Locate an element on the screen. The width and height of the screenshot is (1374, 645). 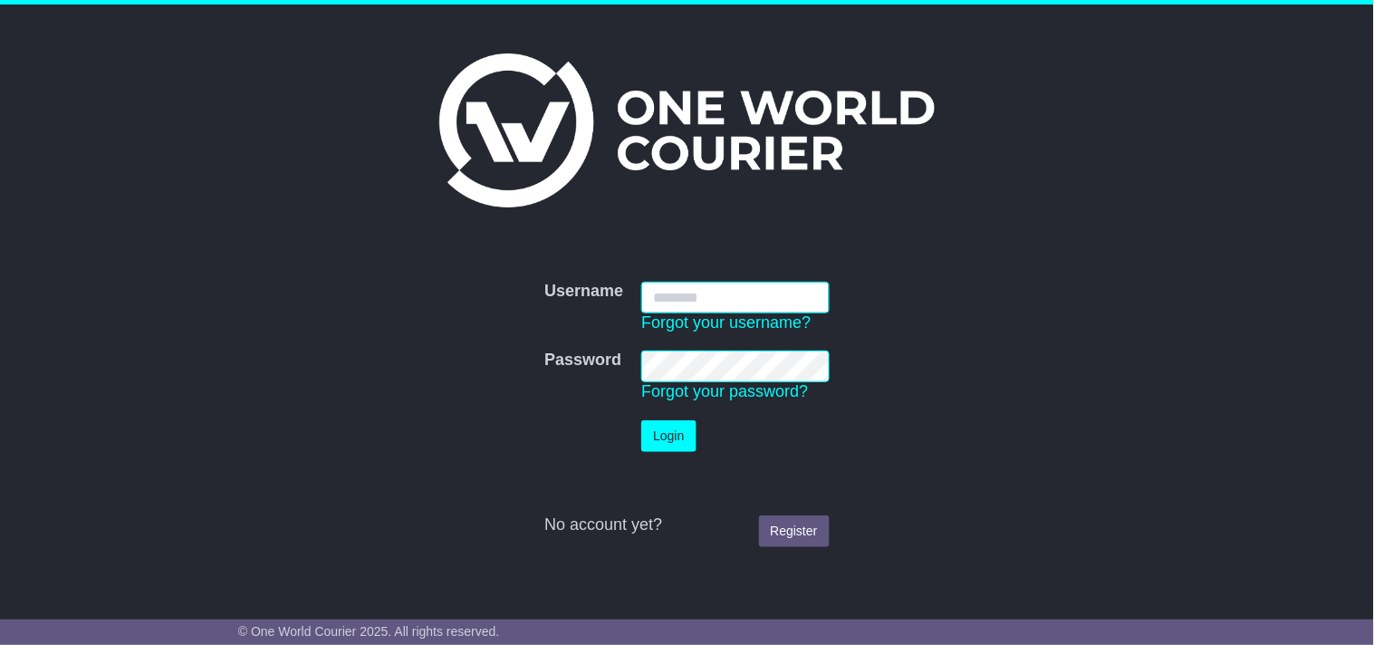
label: Password is located at coordinates (582, 361).